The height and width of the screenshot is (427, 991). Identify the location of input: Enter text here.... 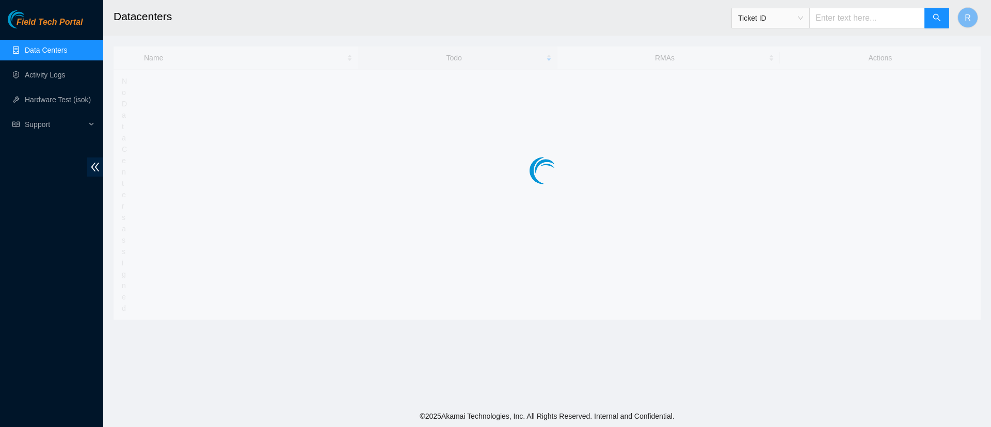
(867, 18).